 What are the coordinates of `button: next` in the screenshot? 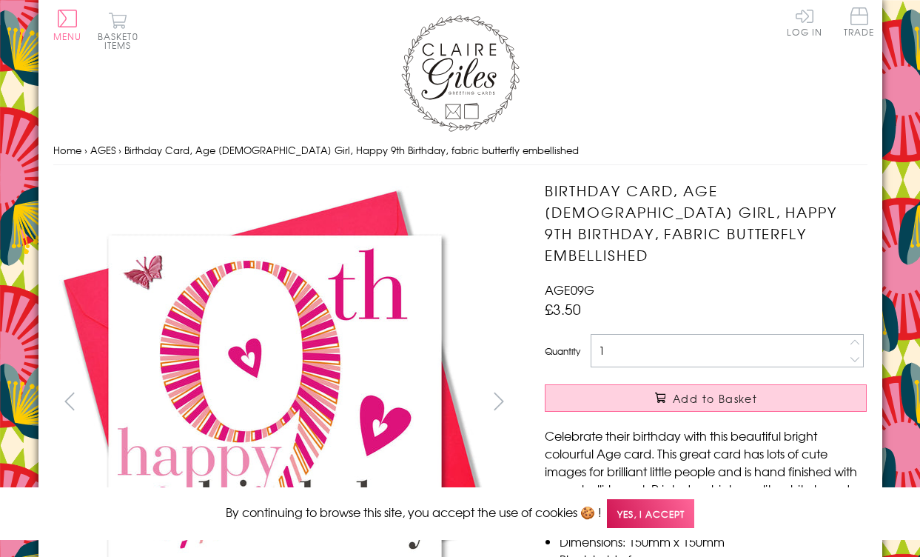 It's located at (498, 401).